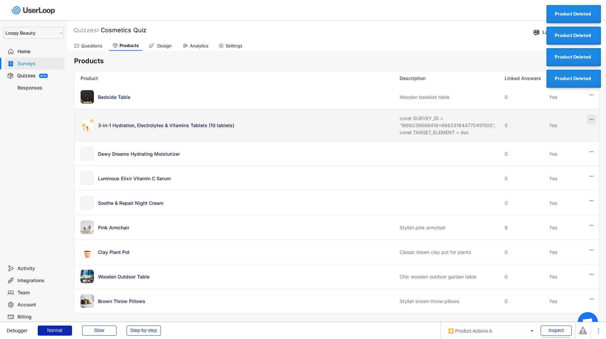  What do you see at coordinates (40, 281) in the screenshot?
I see `div: Integrations` at bounding box center [40, 281].